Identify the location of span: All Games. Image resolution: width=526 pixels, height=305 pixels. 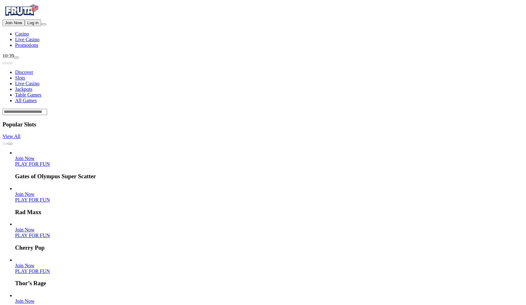
(26, 100).